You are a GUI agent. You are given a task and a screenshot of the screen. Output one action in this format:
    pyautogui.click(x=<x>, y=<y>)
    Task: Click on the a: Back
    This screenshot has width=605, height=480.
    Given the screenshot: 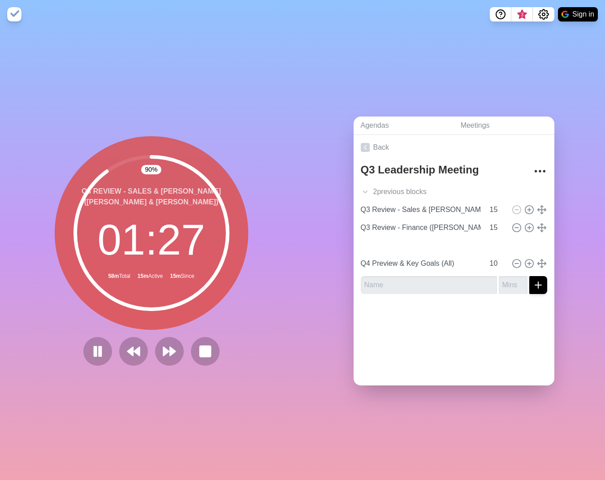 What is the action you would take?
    pyautogui.click(x=454, y=147)
    